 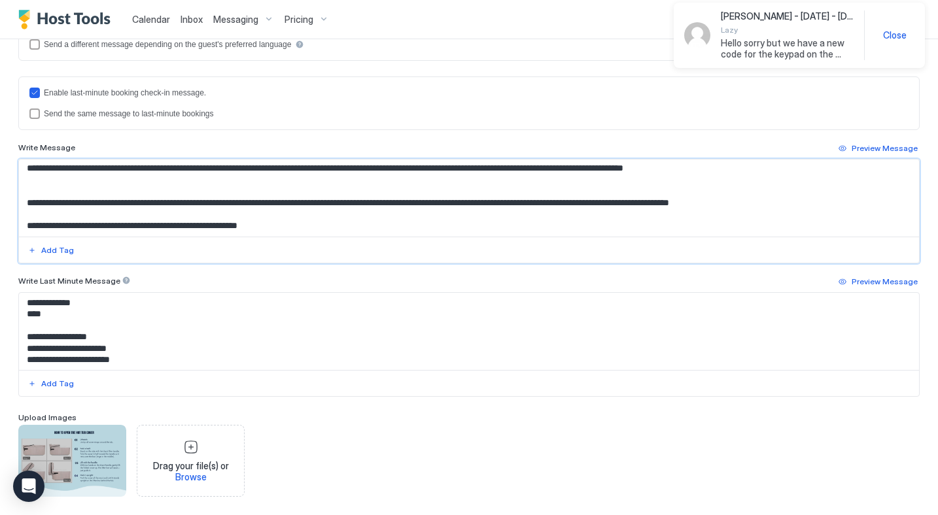 What do you see at coordinates (47, 417) in the screenshot?
I see `span: Upload Images` at bounding box center [47, 417].